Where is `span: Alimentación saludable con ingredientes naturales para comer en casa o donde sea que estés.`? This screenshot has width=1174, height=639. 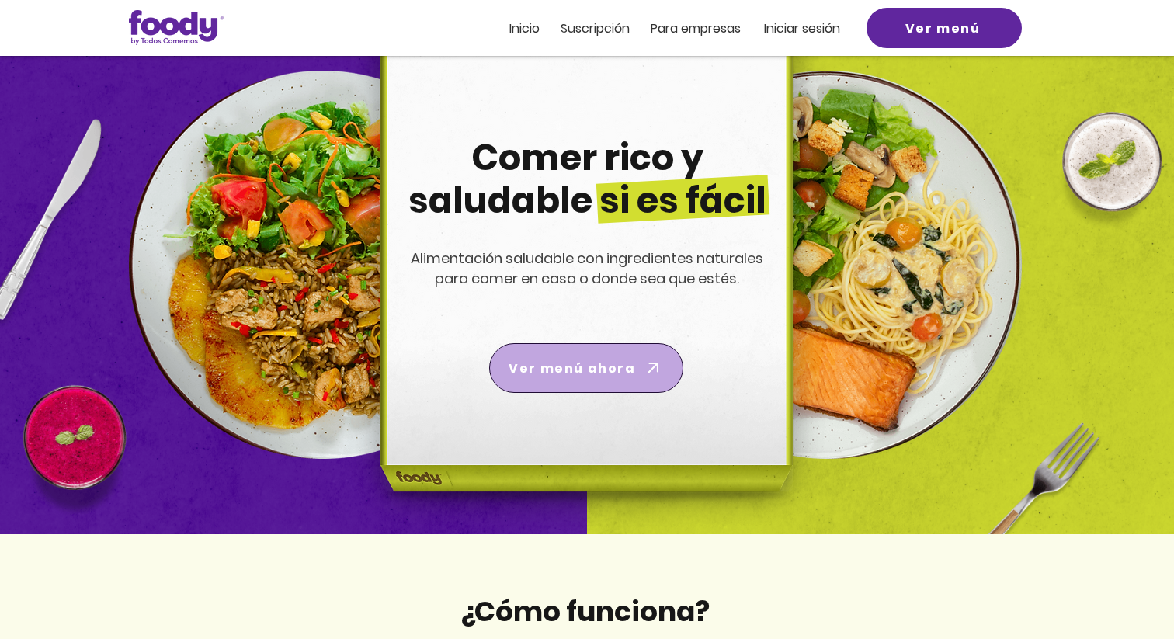 span: Alimentación saludable con ingredientes naturales para comer en casa o donde sea que estés. is located at coordinates (587, 268).